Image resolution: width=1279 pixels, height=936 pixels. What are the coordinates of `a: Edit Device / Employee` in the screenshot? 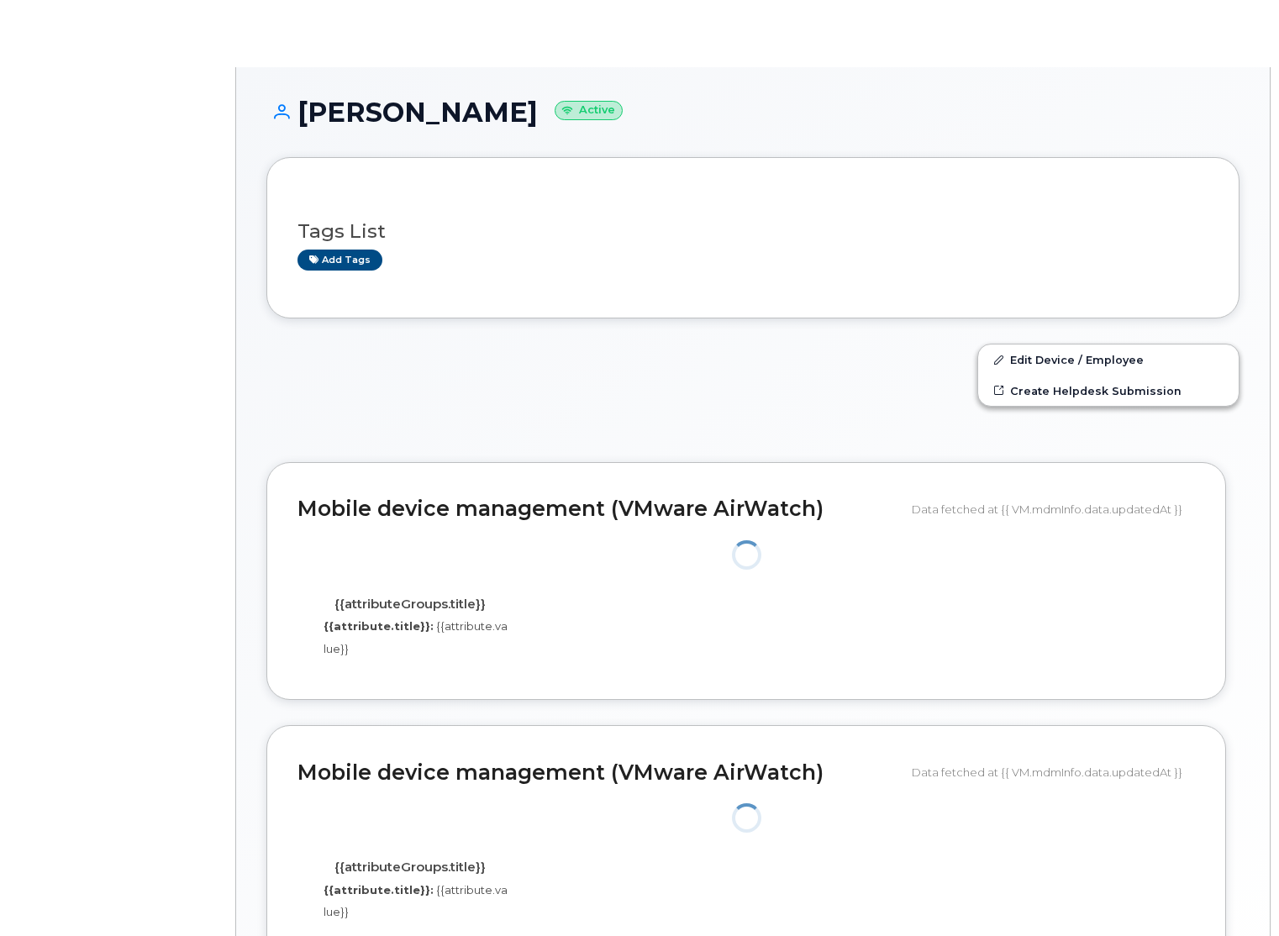 It's located at (1108, 360).